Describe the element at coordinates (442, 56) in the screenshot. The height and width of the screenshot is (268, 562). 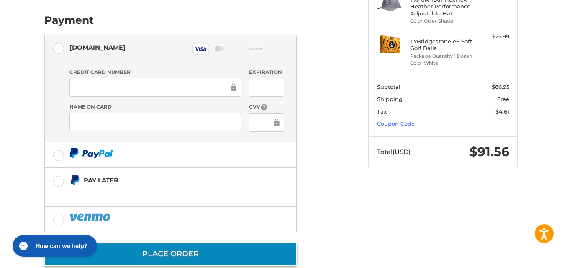
I see `li: Package Quantity 1 Dozen` at that location.